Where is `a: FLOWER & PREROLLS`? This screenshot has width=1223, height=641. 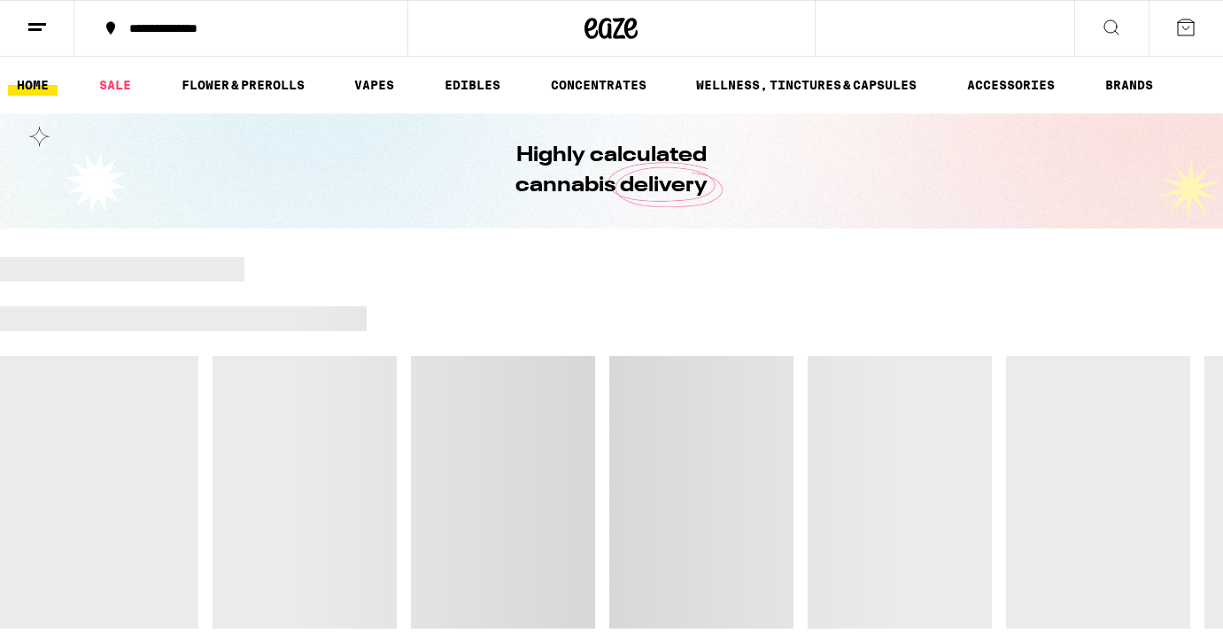 a: FLOWER & PREROLLS is located at coordinates (243, 85).